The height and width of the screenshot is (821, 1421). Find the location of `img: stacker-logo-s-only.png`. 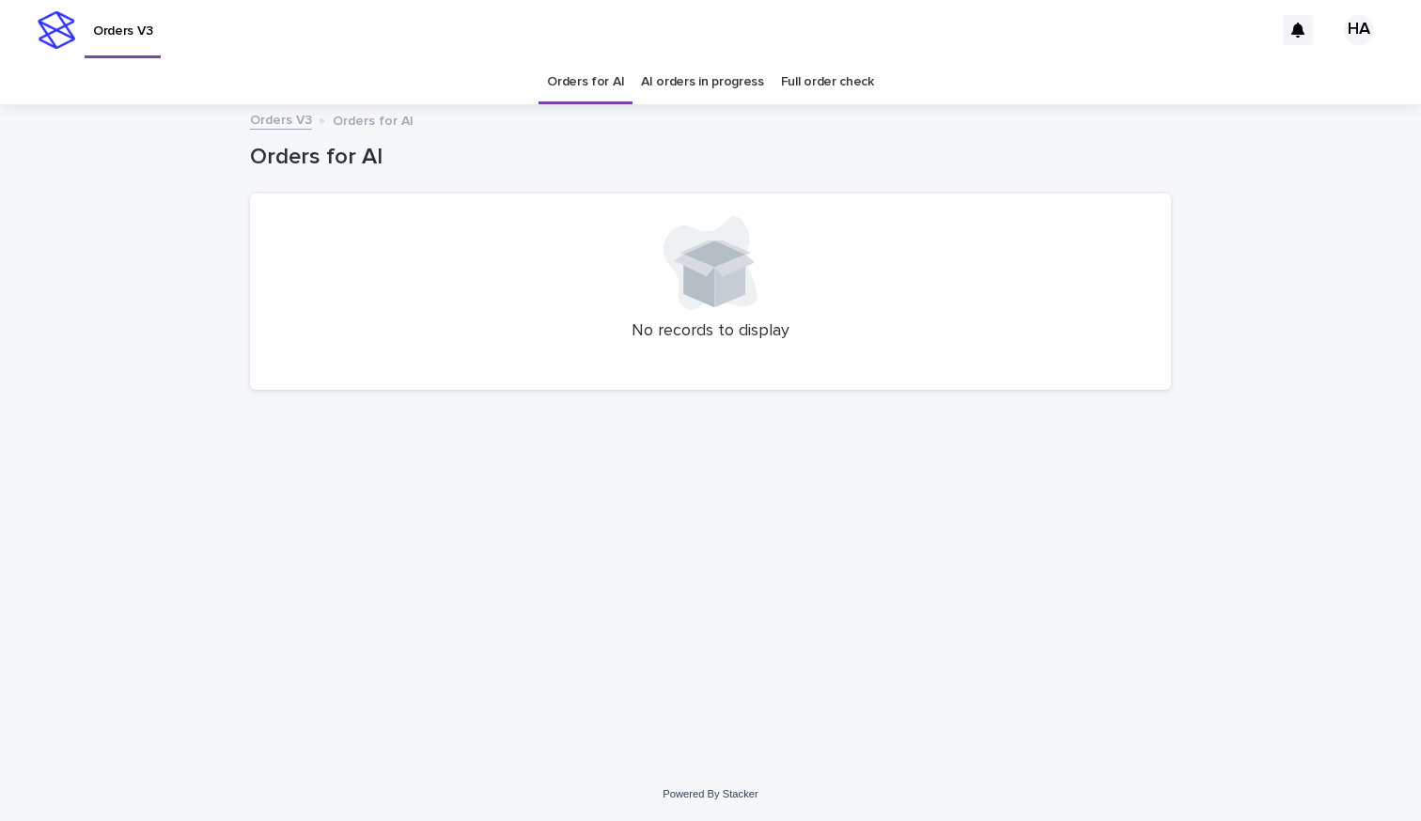

img: stacker-logo-s-only.png is located at coordinates (56, 30).